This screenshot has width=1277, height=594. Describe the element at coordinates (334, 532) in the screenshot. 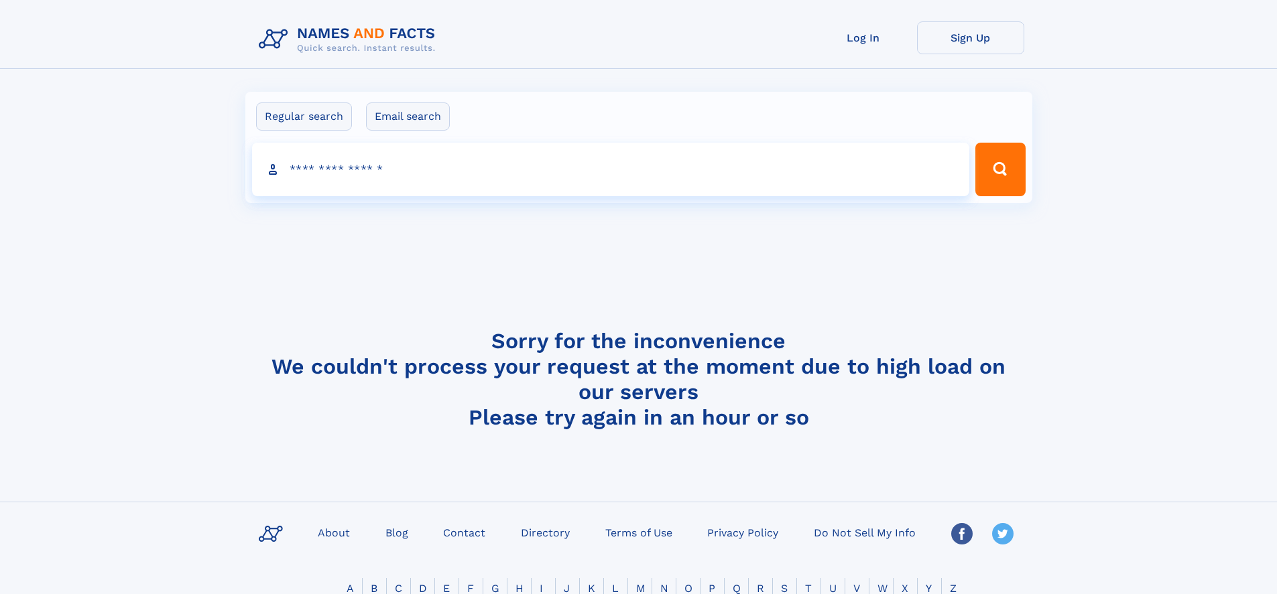

I see `a: About` at that location.